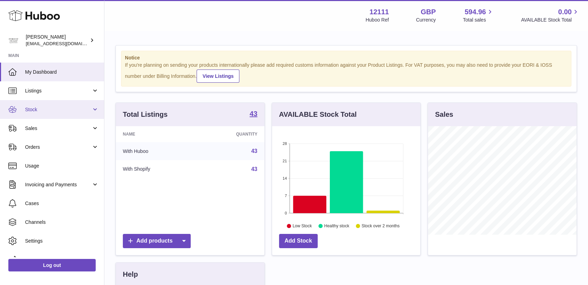 This screenshot has width=588, height=285. What do you see at coordinates (156, 134) in the screenshot?
I see `th: Name` at bounding box center [156, 134].